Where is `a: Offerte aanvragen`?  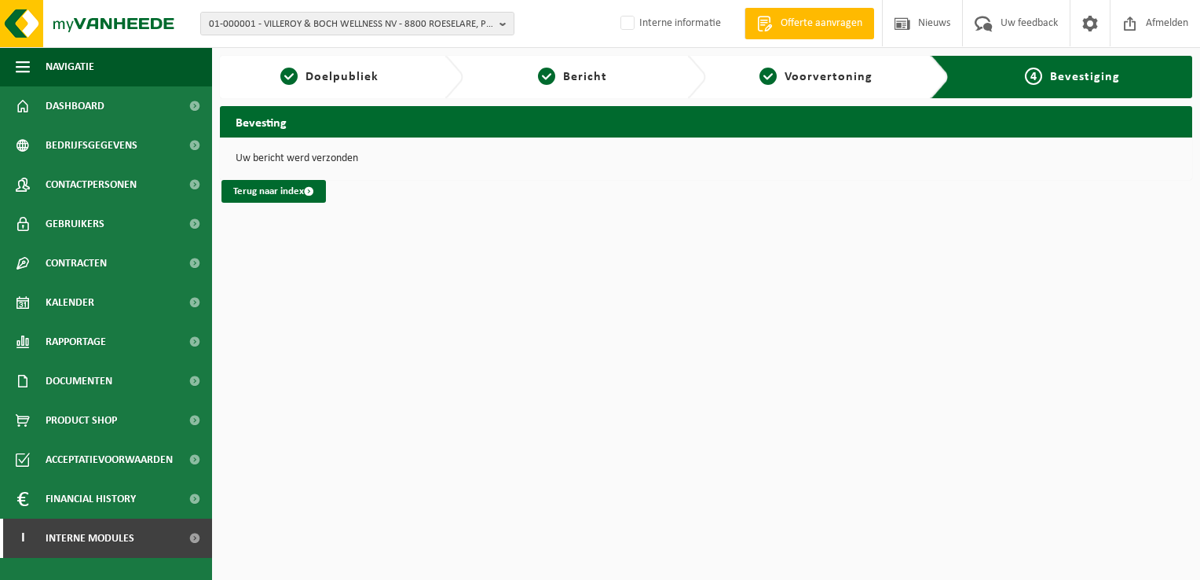
a: Offerte aanvragen is located at coordinates (809, 24).